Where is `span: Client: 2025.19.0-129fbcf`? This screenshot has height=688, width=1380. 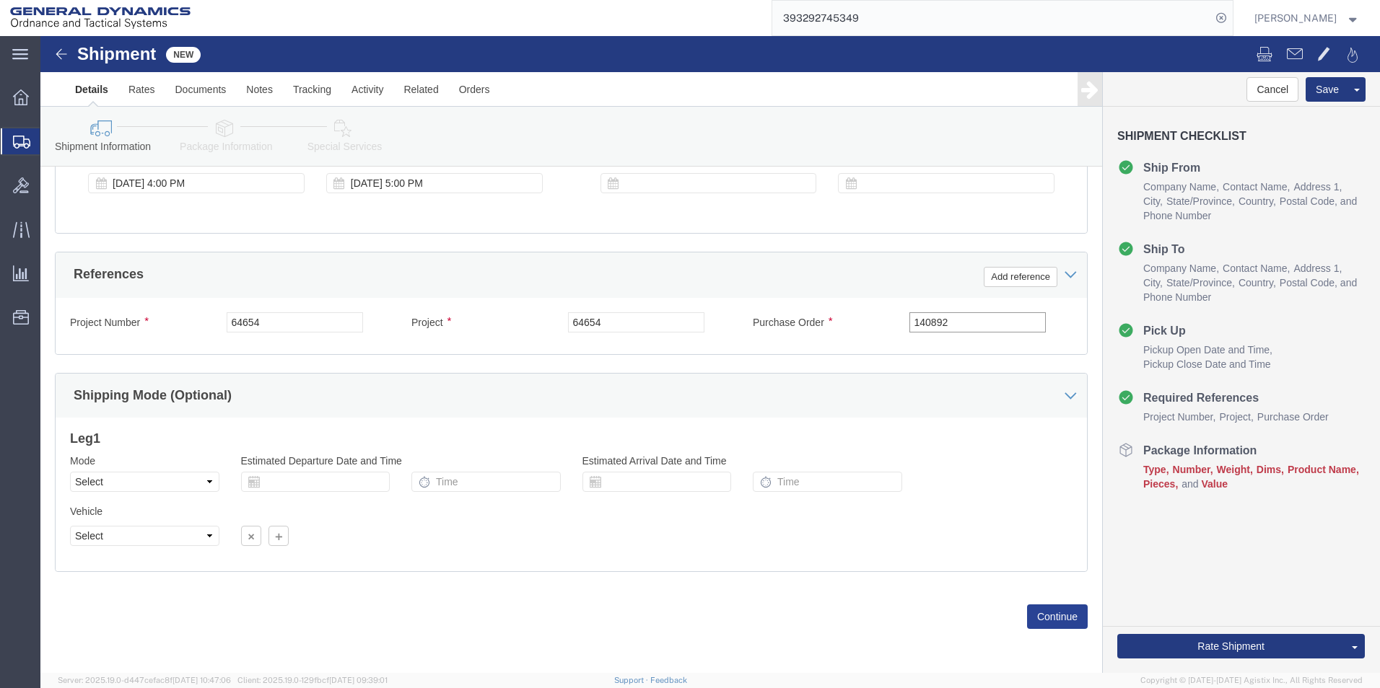 span: Client: 2025.19.0-129fbcf is located at coordinates (312, 680).